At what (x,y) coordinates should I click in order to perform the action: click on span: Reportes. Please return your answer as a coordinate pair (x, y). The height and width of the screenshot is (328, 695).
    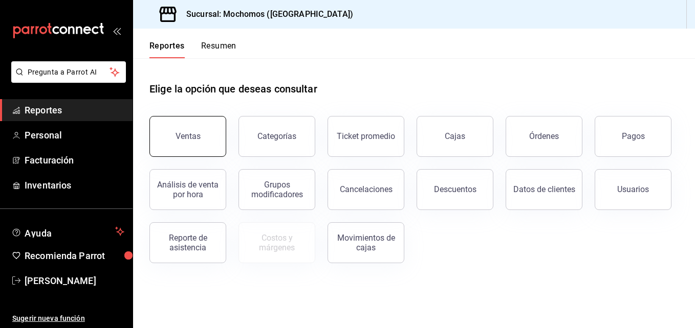
    Looking at the image, I should click on (74, 110).